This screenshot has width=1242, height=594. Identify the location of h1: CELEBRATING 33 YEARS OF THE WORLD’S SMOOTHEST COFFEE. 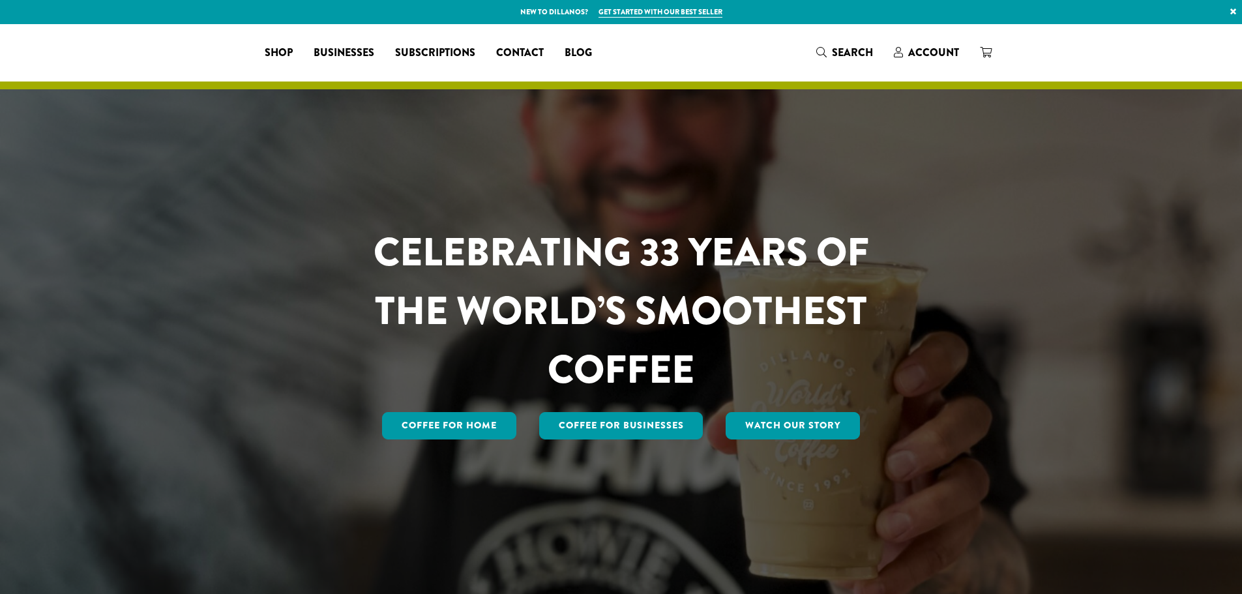
(621, 311).